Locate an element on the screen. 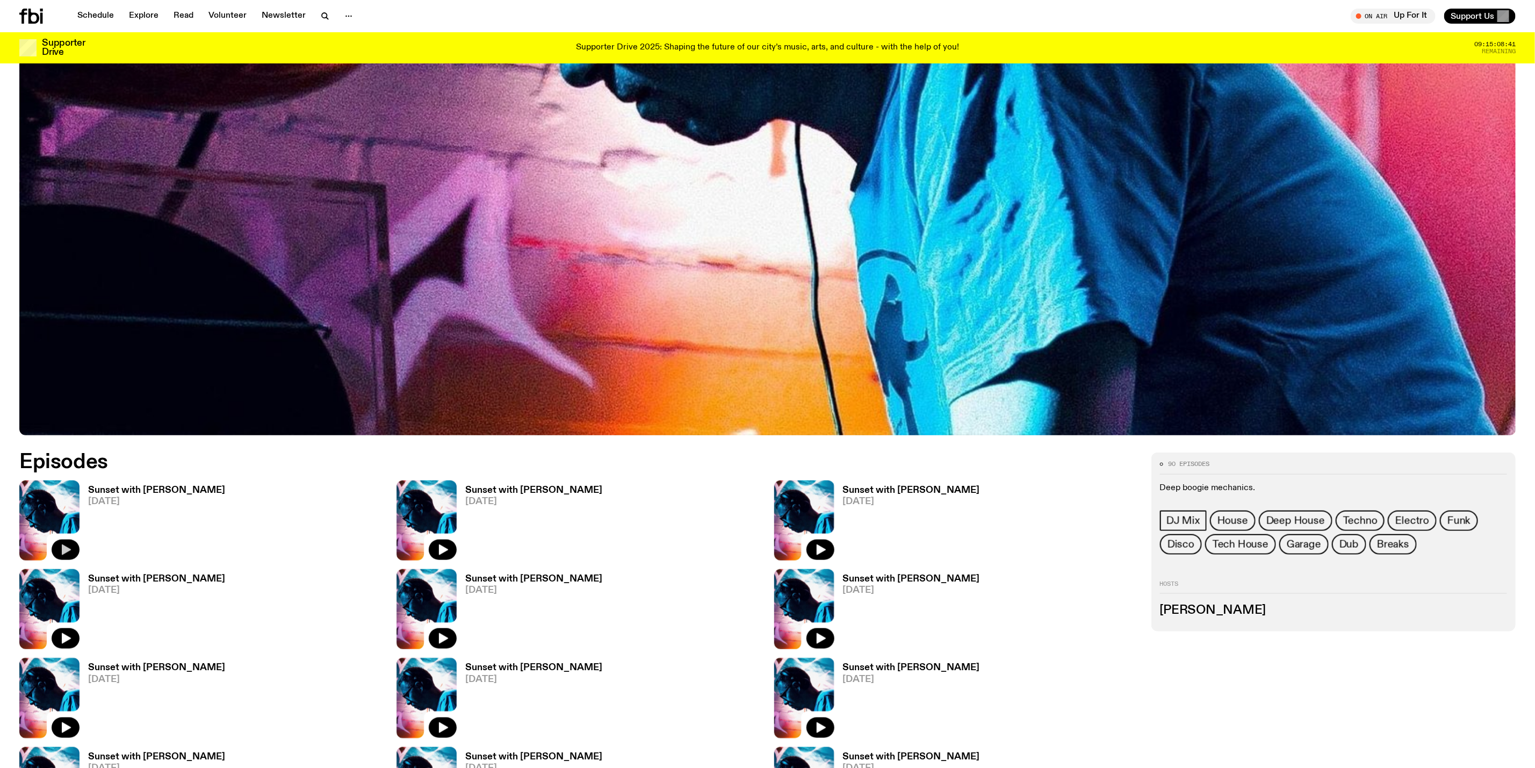  span: House is located at coordinates (1233, 521).